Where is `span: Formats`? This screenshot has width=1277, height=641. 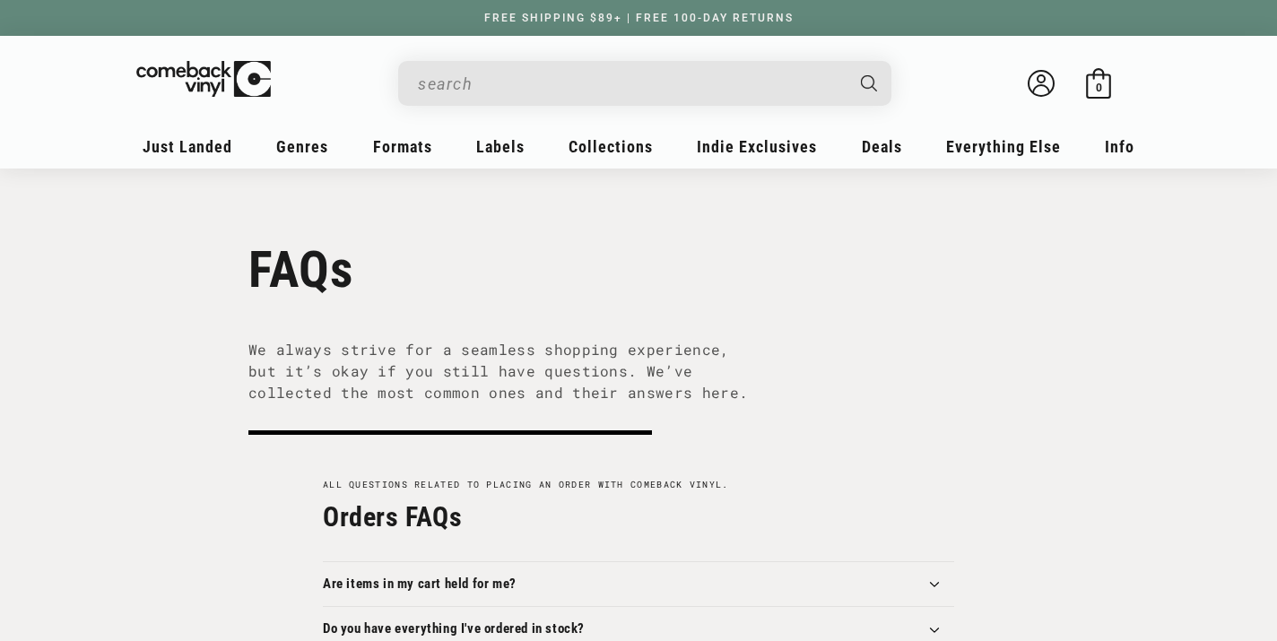 span: Formats is located at coordinates (403, 146).